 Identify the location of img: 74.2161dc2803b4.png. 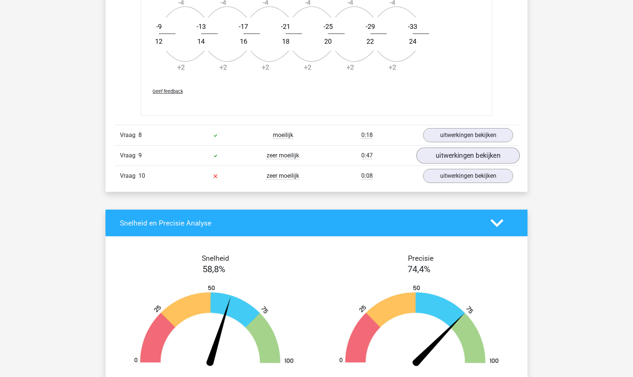
(419, 327).